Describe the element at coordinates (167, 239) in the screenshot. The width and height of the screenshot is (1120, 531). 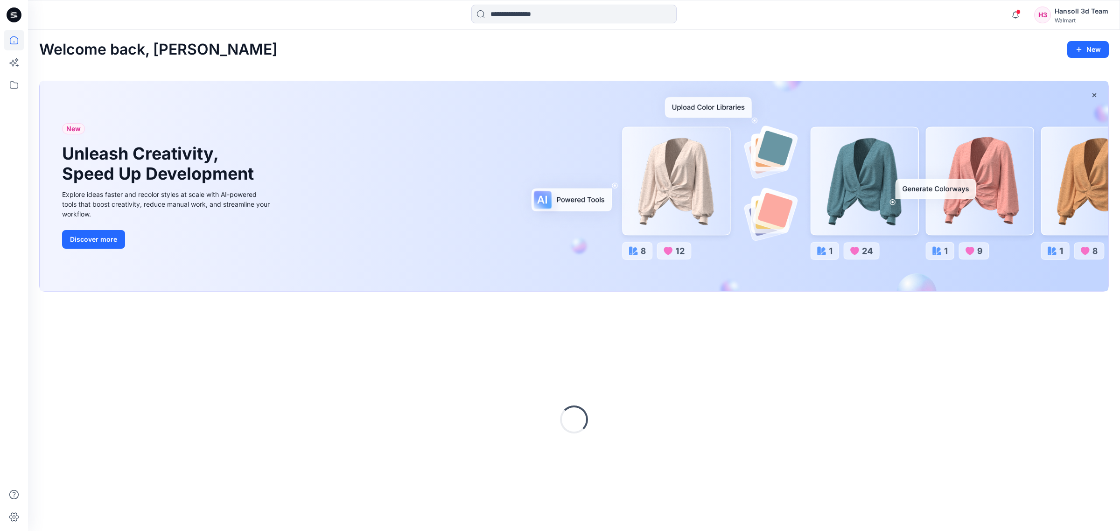
I see `a: Discover more` at that location.